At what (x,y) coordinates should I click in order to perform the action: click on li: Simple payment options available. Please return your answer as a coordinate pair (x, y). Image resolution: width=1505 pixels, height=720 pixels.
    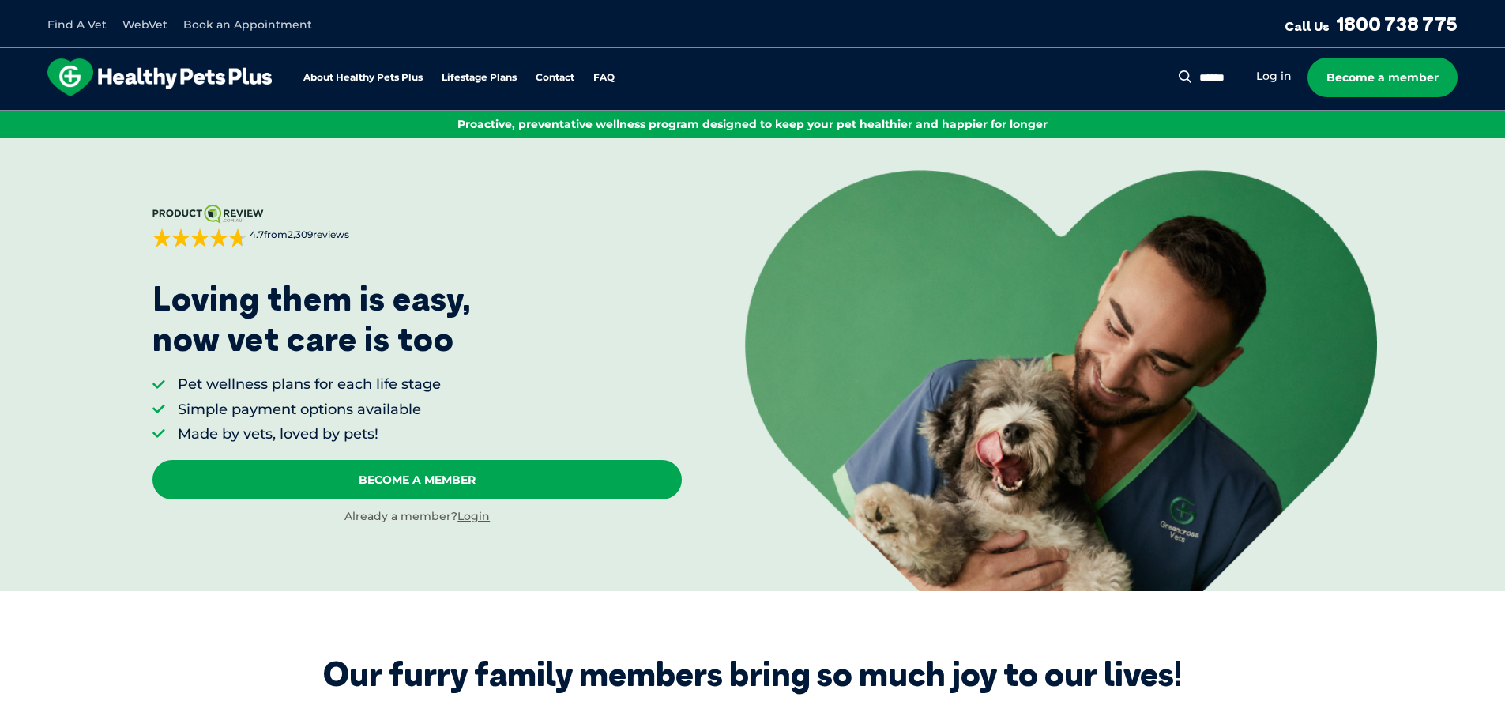
    Looking at the image, I should click on (309, 409).